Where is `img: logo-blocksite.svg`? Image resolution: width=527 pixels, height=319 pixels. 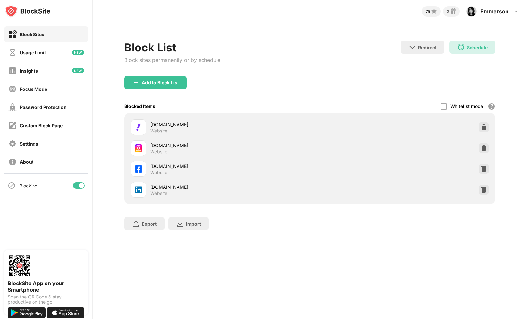
img: logo-blocksite.svg is located at coordinates (27, 11).